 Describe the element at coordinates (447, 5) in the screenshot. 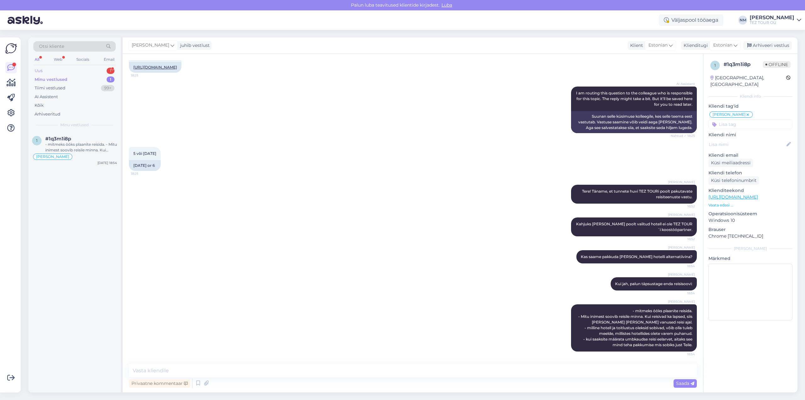

I see `span: Luba` at that location.